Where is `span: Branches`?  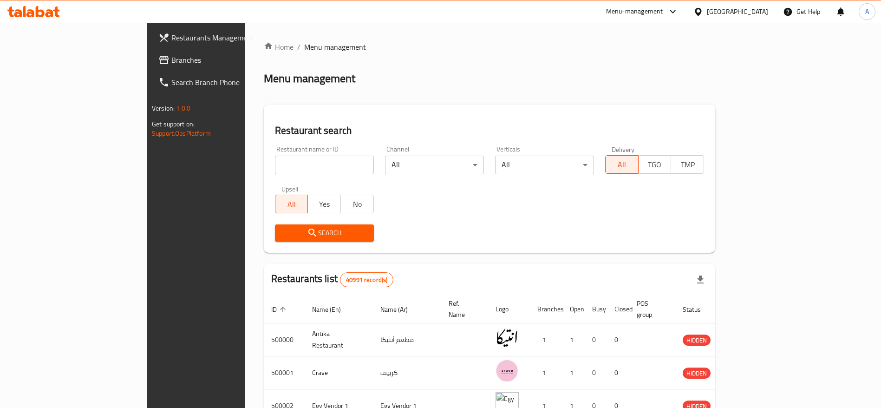 span: Branches is located at coordinates (229, 60).